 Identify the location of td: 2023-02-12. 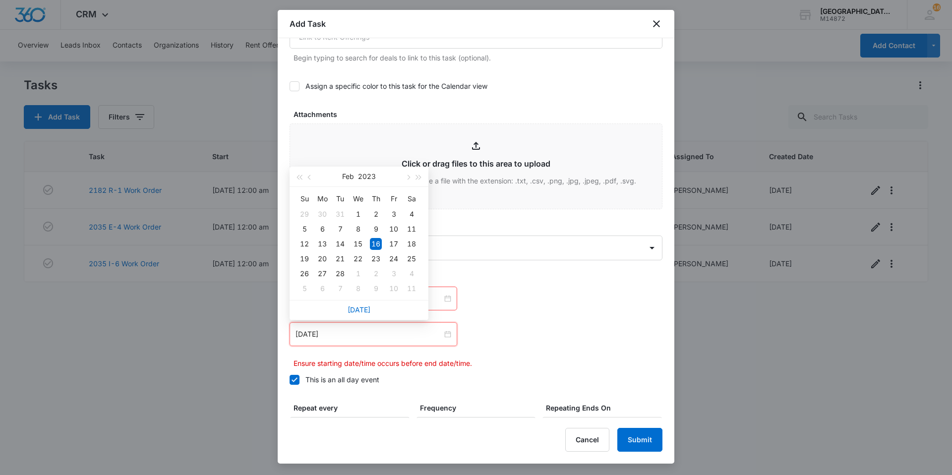
(304, 244).